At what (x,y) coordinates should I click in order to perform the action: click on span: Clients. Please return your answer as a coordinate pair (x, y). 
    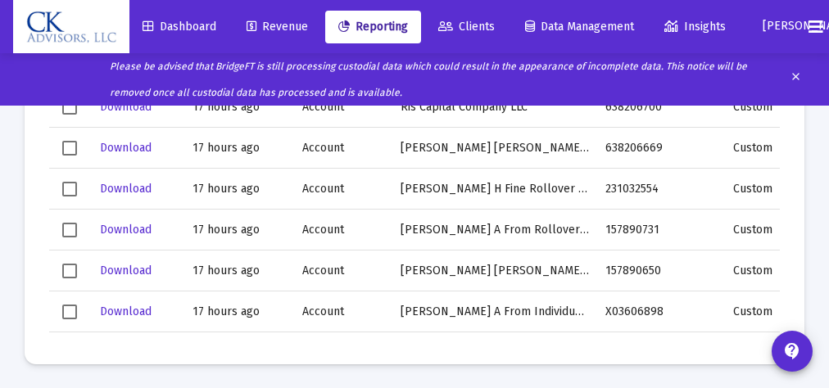
    Looking at the image, I should click on (466, 26).